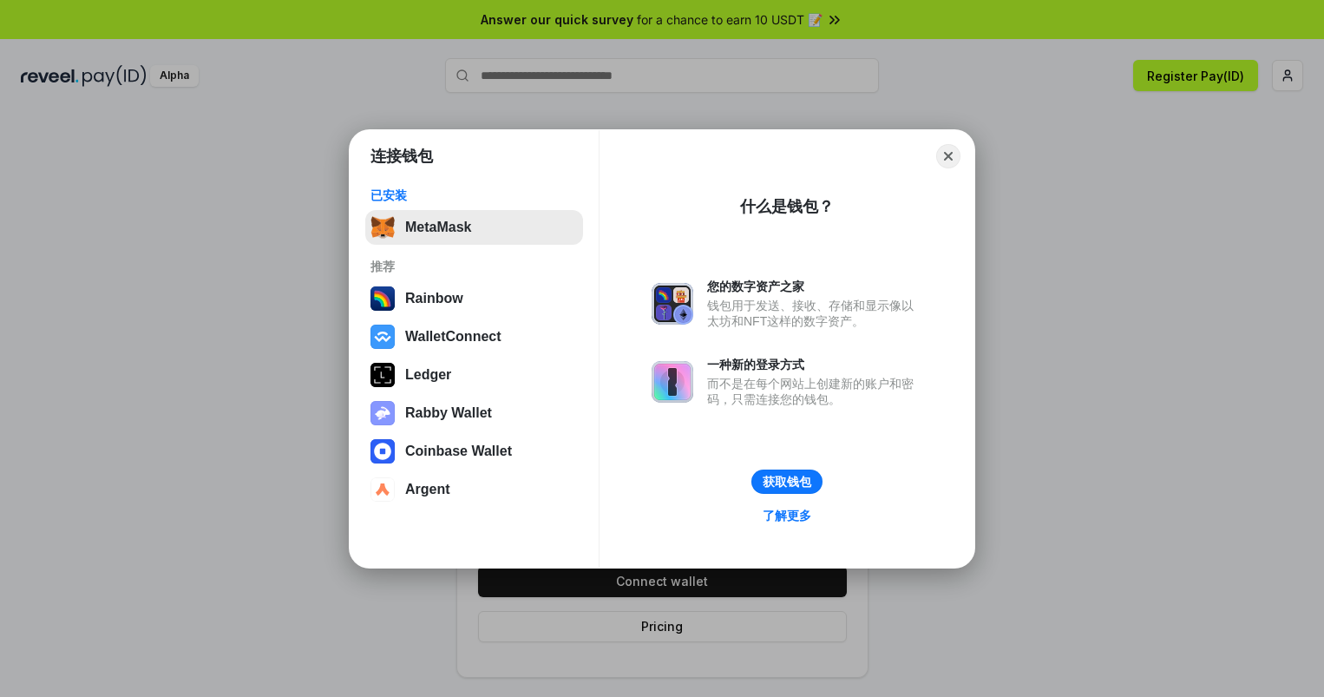 Image resolution: width=1324 pixels, height=697 pixels. I want to click on button: Ledger, so click(474, 375).